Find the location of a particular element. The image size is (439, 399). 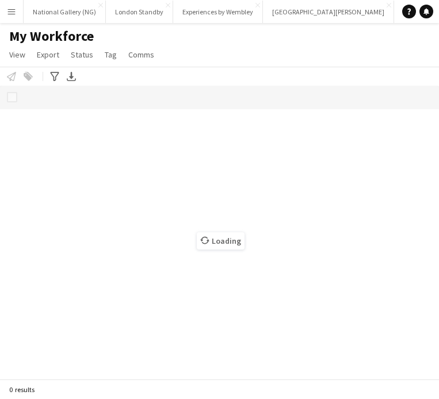

span: Comms is located at coordinates (141, 55).